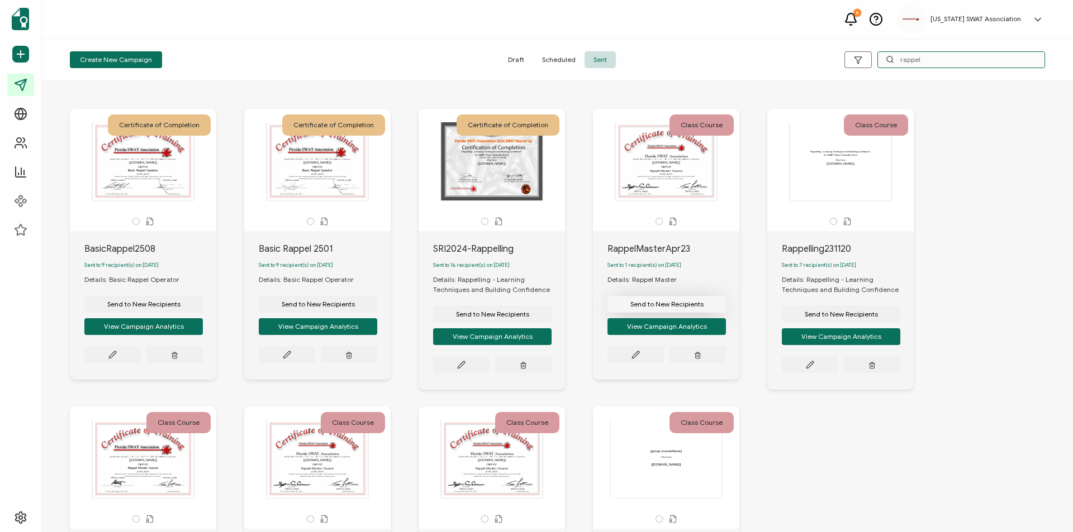  I want to click on span: Scheduled, so click(559, 60).